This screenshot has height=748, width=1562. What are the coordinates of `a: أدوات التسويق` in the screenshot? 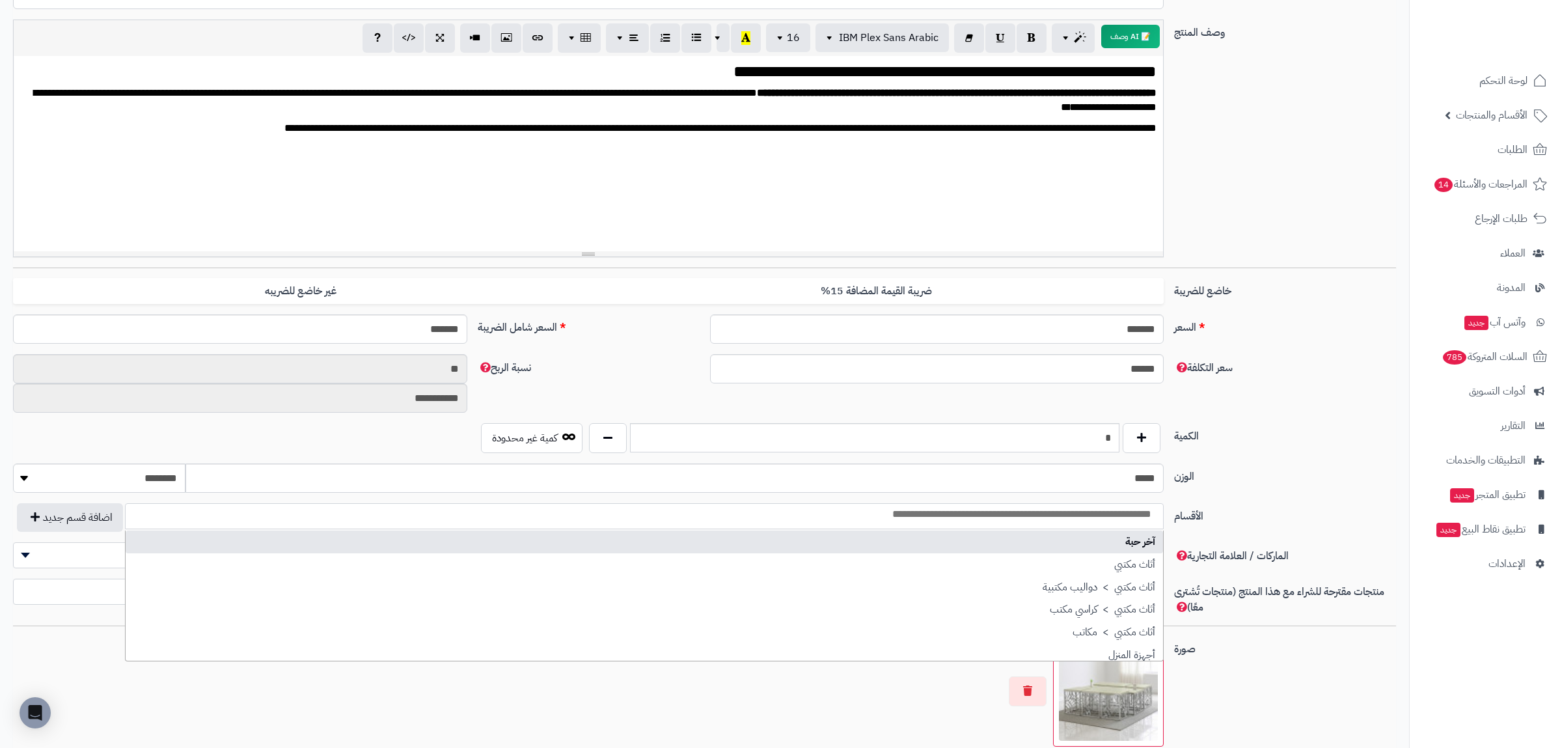 It's located at (1486, 391).